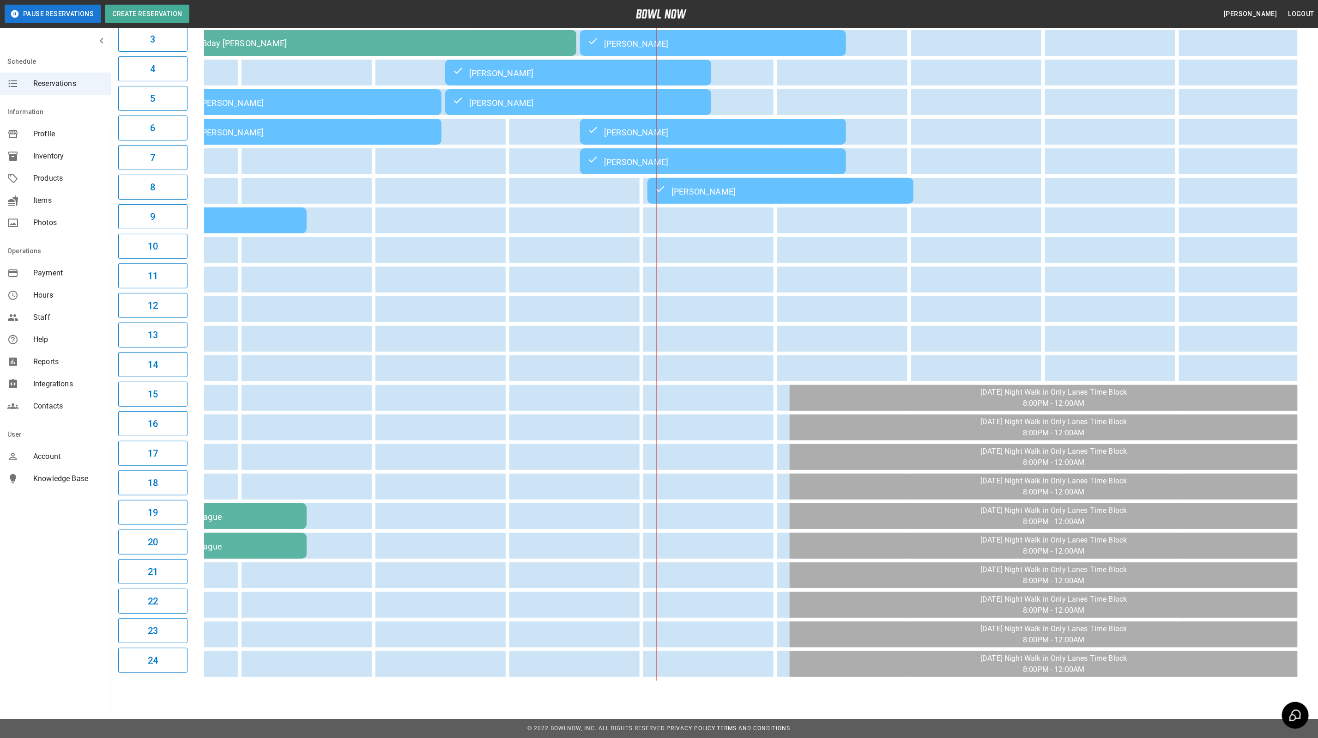 Image resolution: width=1318 pixels, height=738 pixels. I want to click on span: Hours, so click(68, 295).